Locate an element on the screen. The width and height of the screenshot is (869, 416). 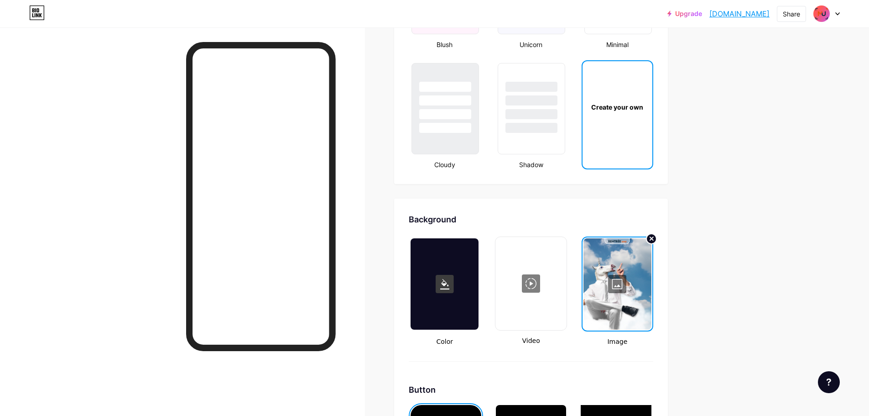
a: Upgrade is located at coordinates (685, 14).